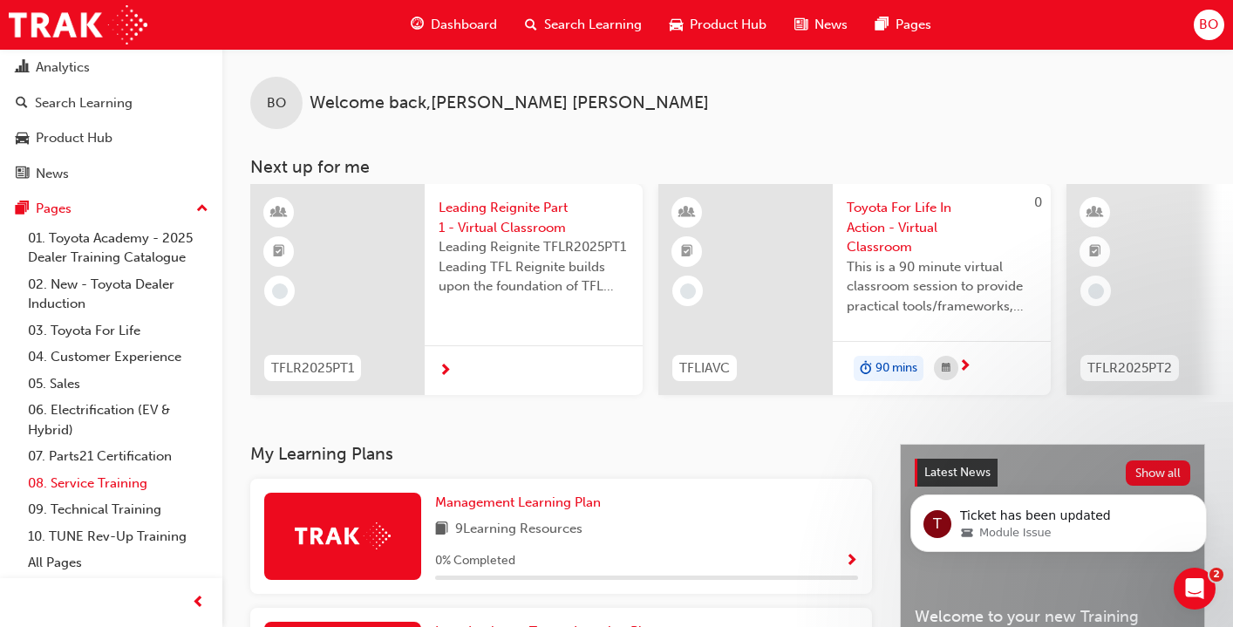  I want to click on span: up-icon, so click(202, 209).